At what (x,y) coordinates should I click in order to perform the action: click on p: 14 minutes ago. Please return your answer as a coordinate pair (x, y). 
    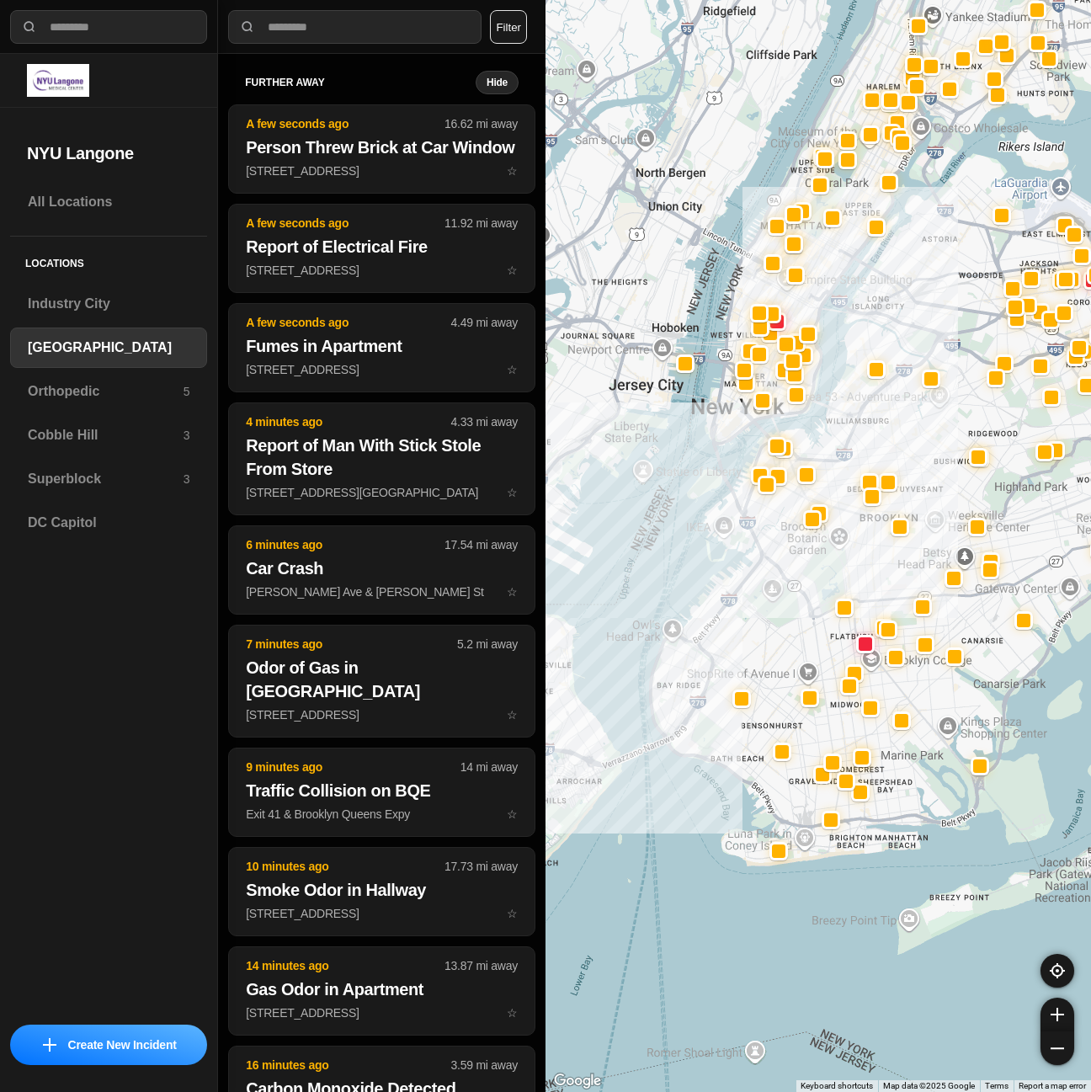
    Looking at the image, I should click on (345, 966).